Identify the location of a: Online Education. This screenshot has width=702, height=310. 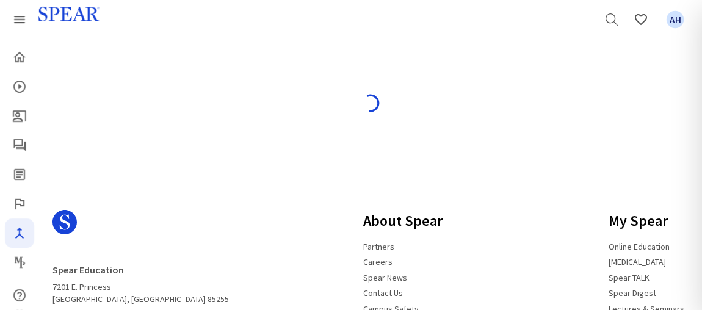
(639, 247).